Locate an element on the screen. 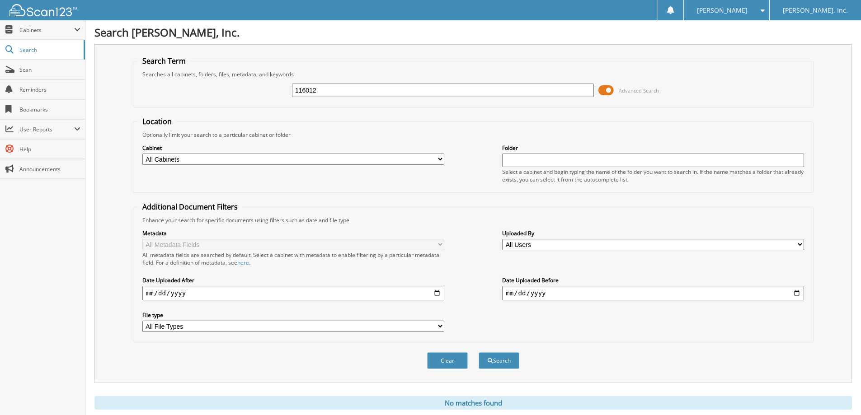  legend: Location is located at coordinates (157, 122).